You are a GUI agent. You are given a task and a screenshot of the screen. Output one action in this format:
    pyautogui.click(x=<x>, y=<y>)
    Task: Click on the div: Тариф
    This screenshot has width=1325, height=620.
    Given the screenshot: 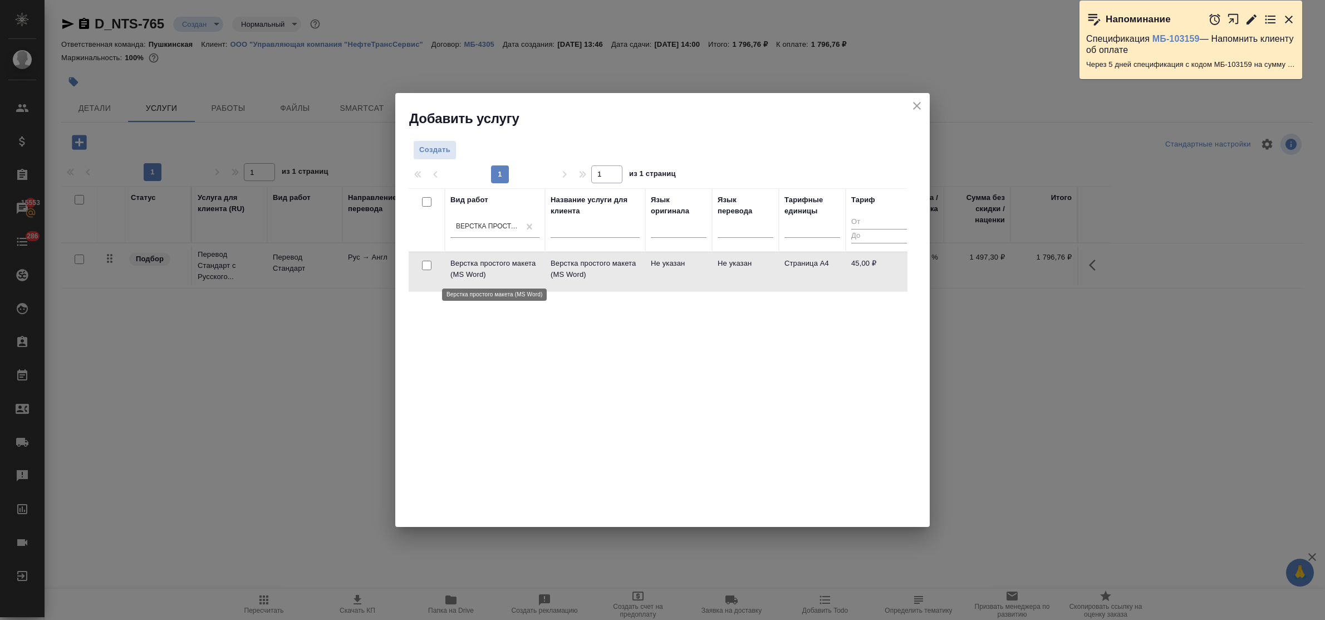 What is the action you would take?
    pyautogui.click(x=863, y=200)
    